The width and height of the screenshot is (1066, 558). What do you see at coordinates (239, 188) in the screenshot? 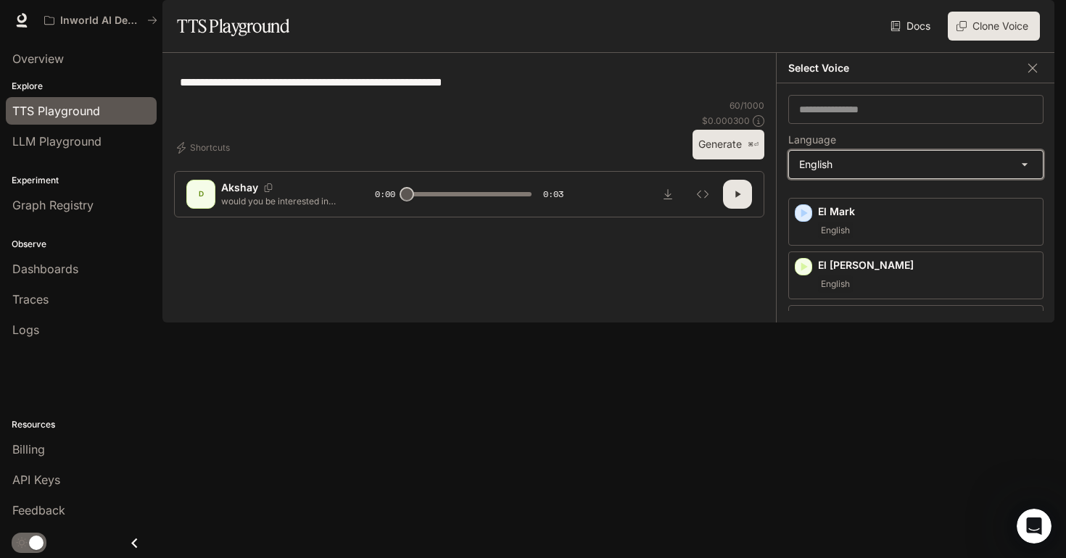
I see `p: Akshay` at bounding box center [239, 188].